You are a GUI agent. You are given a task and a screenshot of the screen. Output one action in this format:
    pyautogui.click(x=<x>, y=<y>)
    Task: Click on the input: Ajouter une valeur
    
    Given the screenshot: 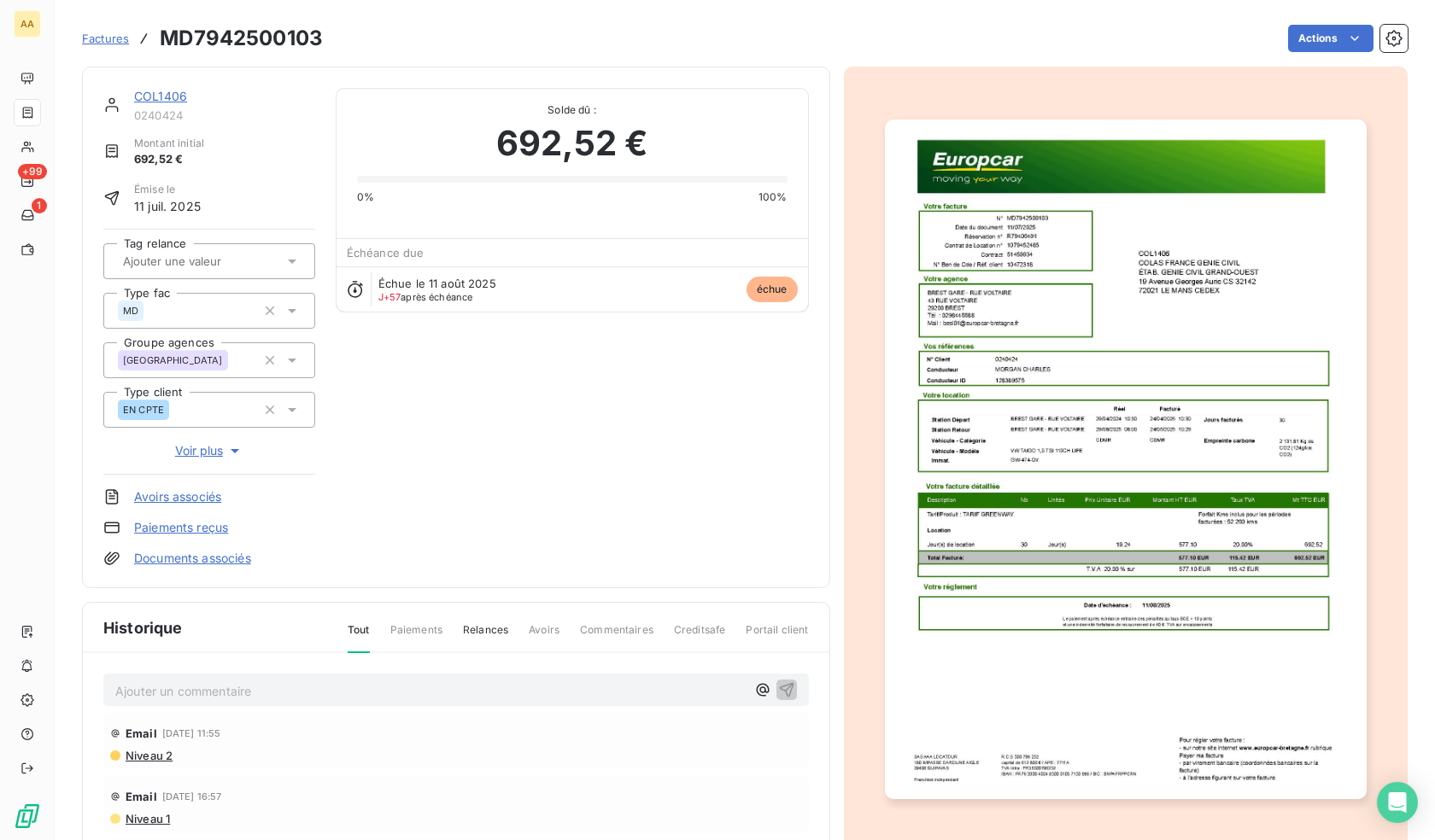 What is the action you would take?
    pyautogui.click(x=207, y=262)
    